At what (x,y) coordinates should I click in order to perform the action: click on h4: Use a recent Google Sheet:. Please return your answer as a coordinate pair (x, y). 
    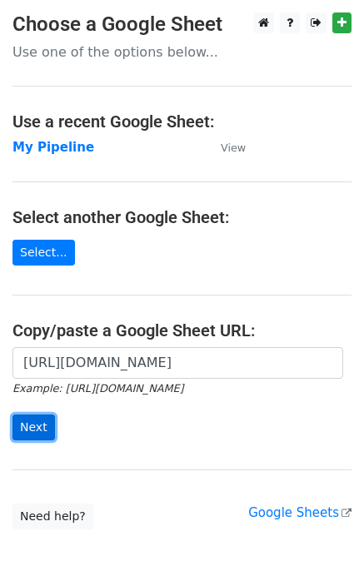
    Looking at the image, I should click on (182, 122).